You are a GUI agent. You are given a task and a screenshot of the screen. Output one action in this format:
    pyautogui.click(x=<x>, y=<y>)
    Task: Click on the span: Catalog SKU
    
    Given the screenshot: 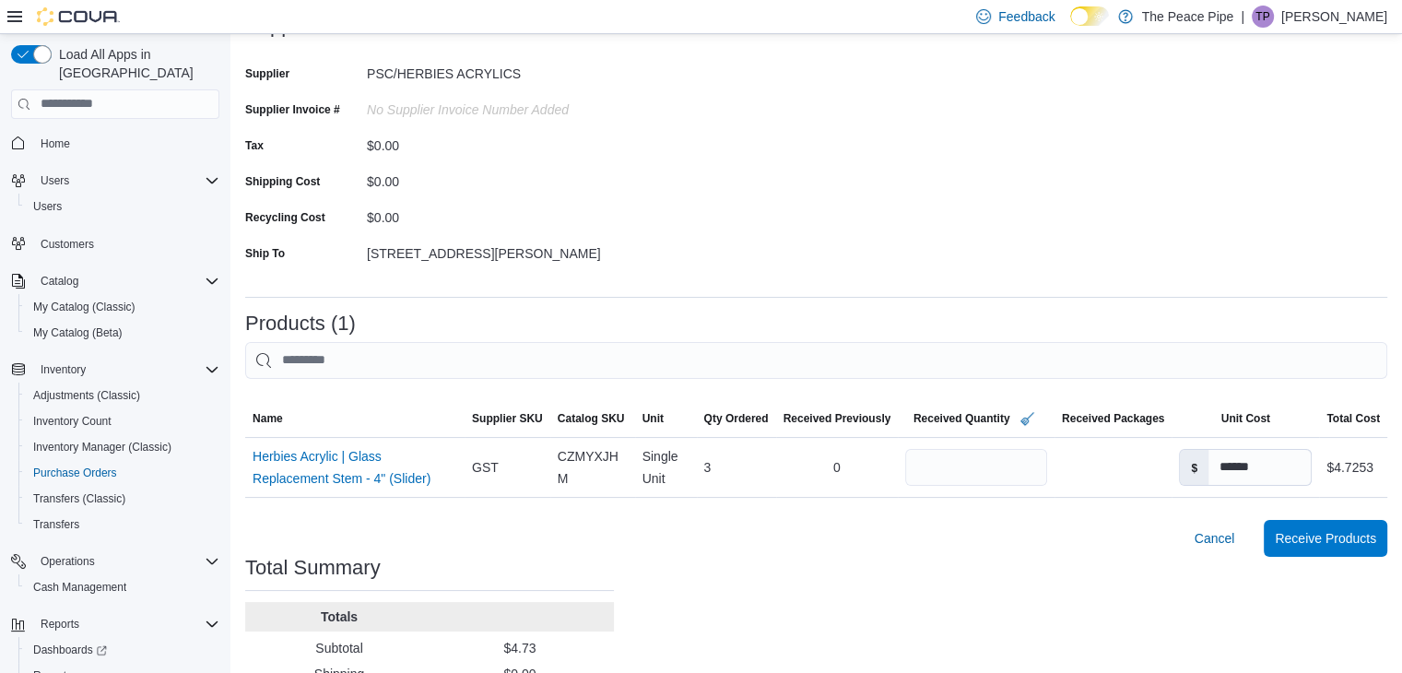 What is the action you would take?
    pyautogui.click(x=591, y=419)
    